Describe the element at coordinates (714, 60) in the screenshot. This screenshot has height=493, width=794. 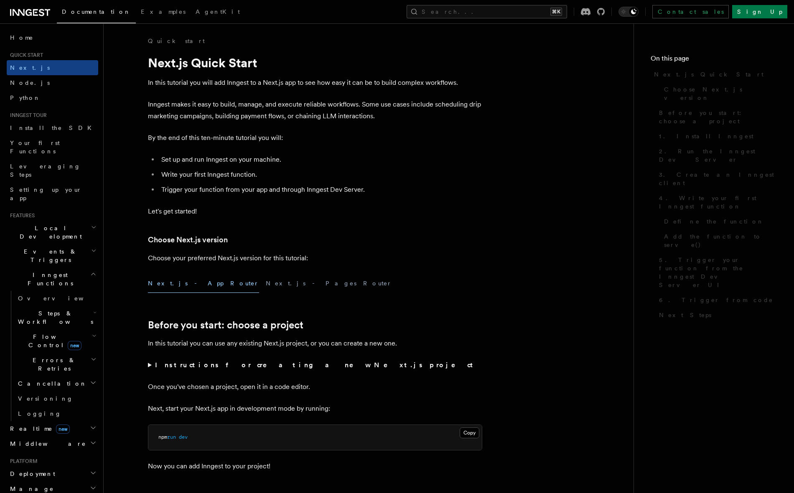
I see `h4: On this page` at that location.